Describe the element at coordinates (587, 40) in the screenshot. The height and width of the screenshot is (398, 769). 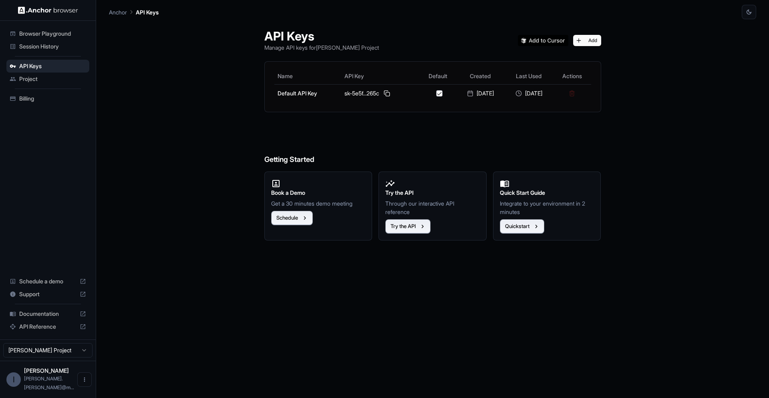
I see `button: Add` at that location.